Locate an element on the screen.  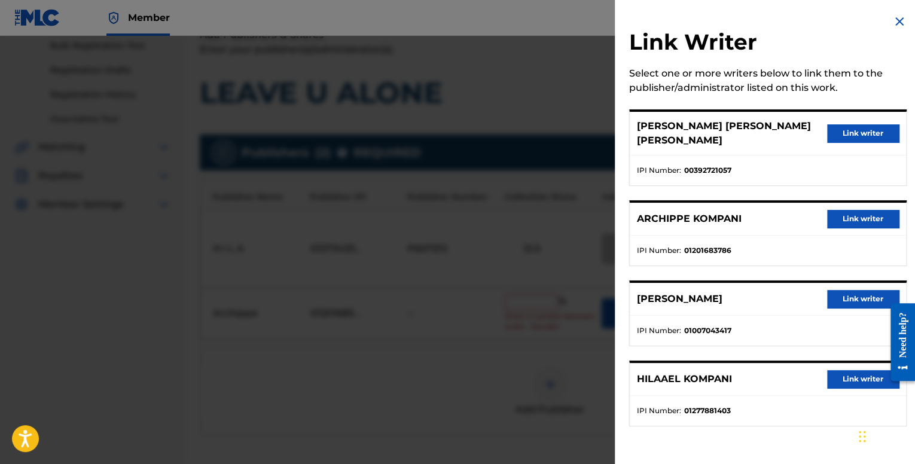
strong: 00392721057 is located at coordinates (708, 170).